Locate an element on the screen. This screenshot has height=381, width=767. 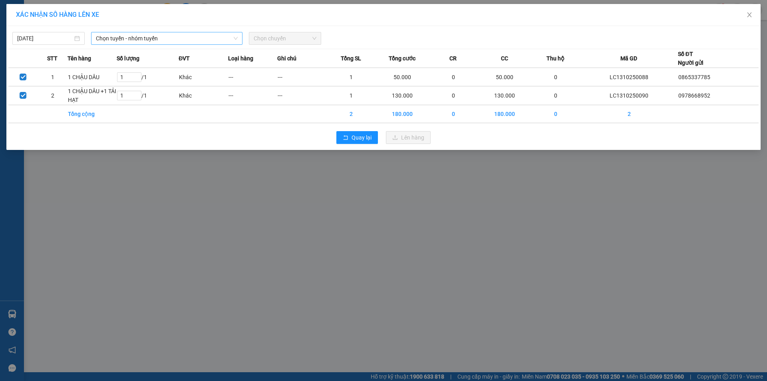
button: rollbackQuay lại is located at coordinates (357, 137).